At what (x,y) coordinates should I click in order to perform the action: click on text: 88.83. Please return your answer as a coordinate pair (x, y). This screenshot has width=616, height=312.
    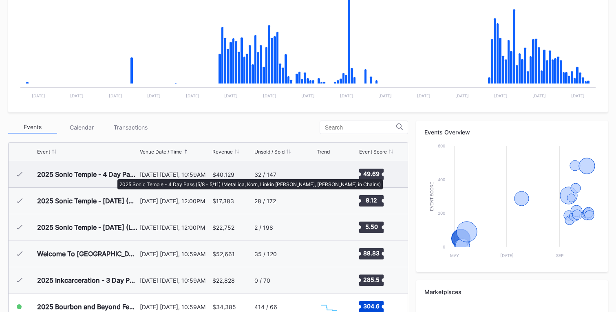
    Looking at the image, I should click on (372, 253).